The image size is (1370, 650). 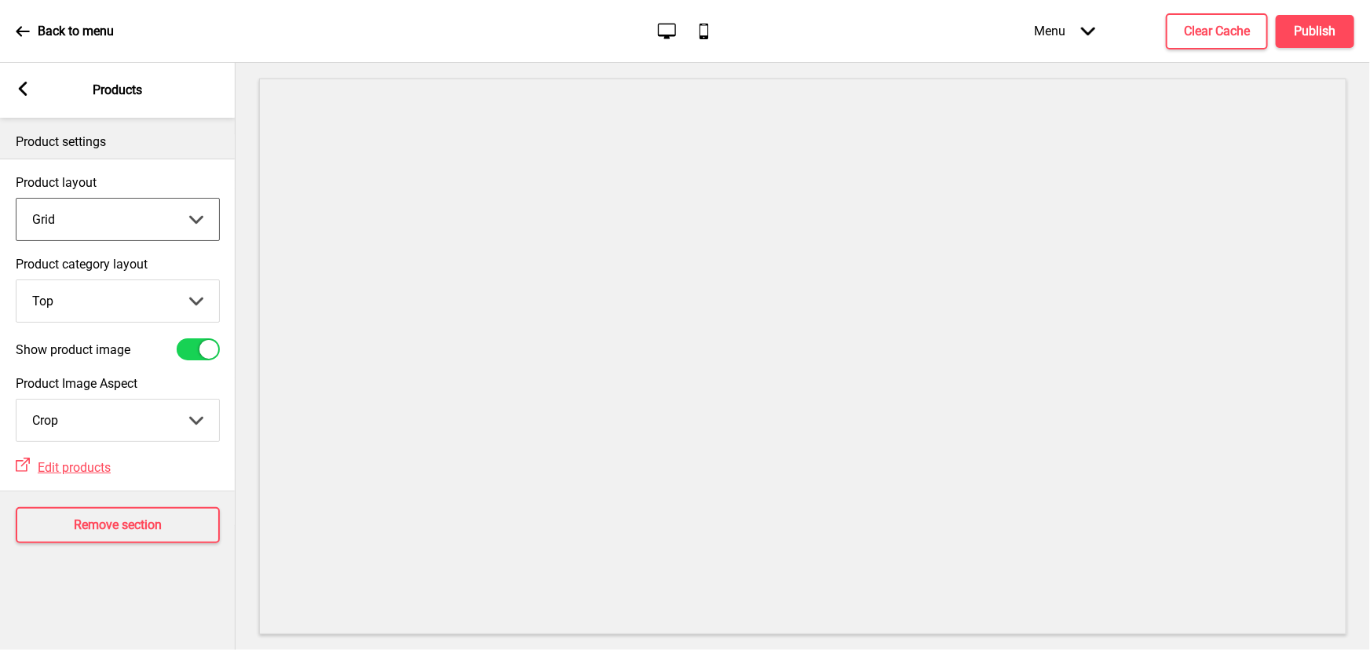 I want to click on button: Remove section, so click(x=118, y=525).